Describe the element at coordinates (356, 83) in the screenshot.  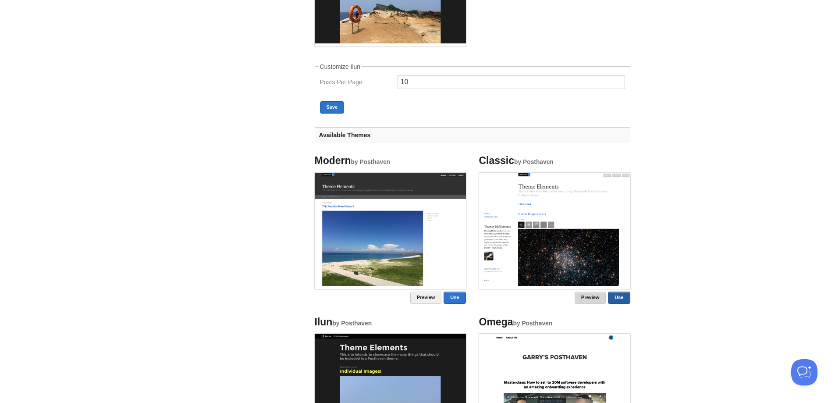
I see `label: Posts Per Page` at that location.